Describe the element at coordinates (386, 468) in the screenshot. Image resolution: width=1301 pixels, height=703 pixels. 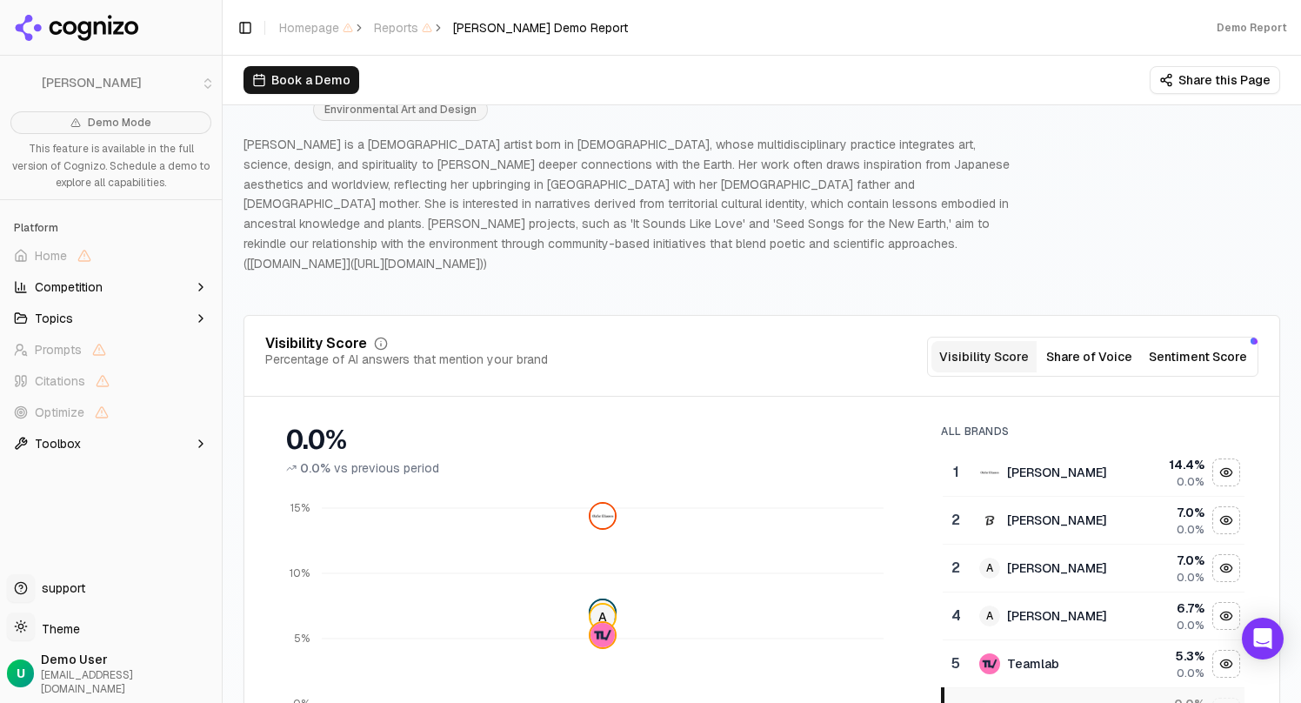
I see `span: vs previous period` at that location.